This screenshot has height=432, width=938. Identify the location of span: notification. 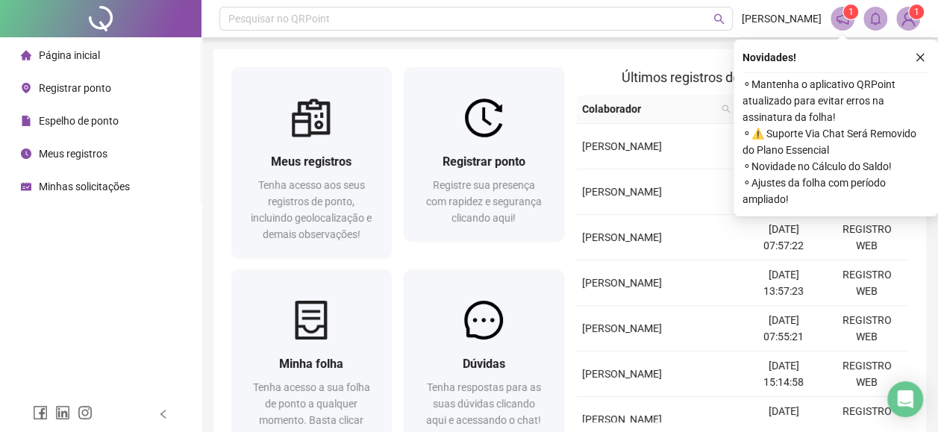
(842, 19).